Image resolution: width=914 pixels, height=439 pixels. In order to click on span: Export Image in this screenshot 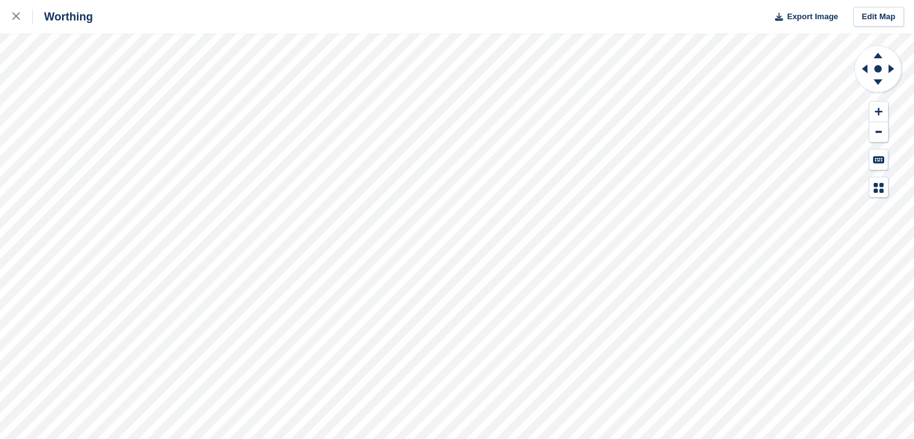, I will do `click(812, 17)`.